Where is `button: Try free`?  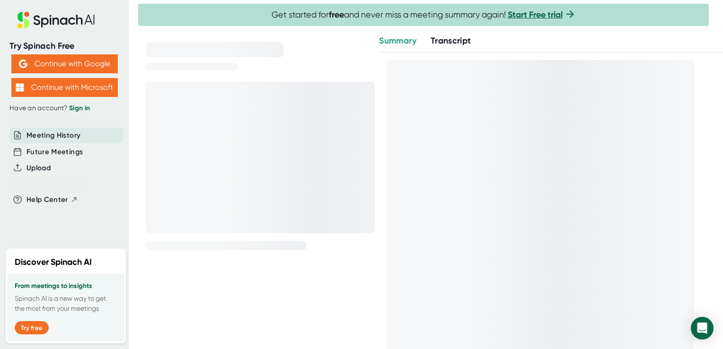 button: Try free is located at coordinates (32, 328).